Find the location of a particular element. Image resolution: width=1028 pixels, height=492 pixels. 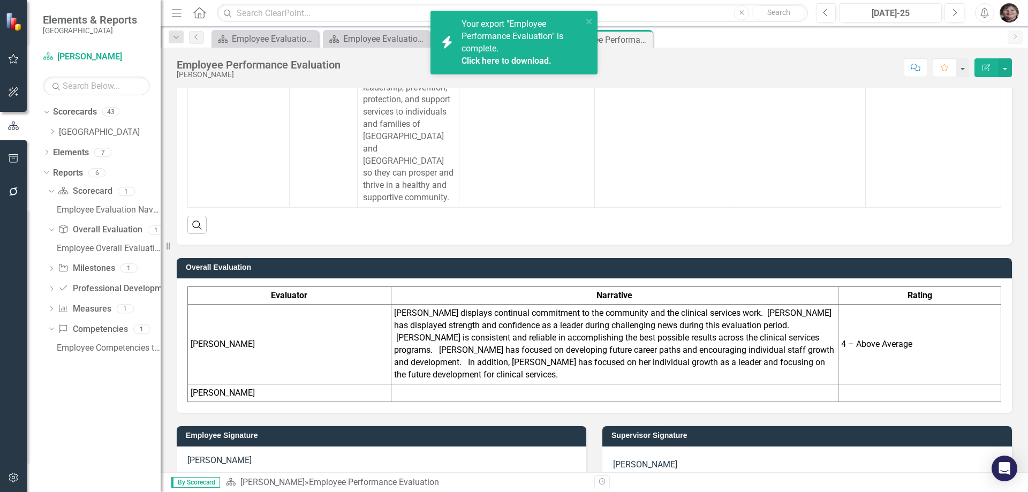

button: Joni Reynolds is located at coordinates (1009, 13).